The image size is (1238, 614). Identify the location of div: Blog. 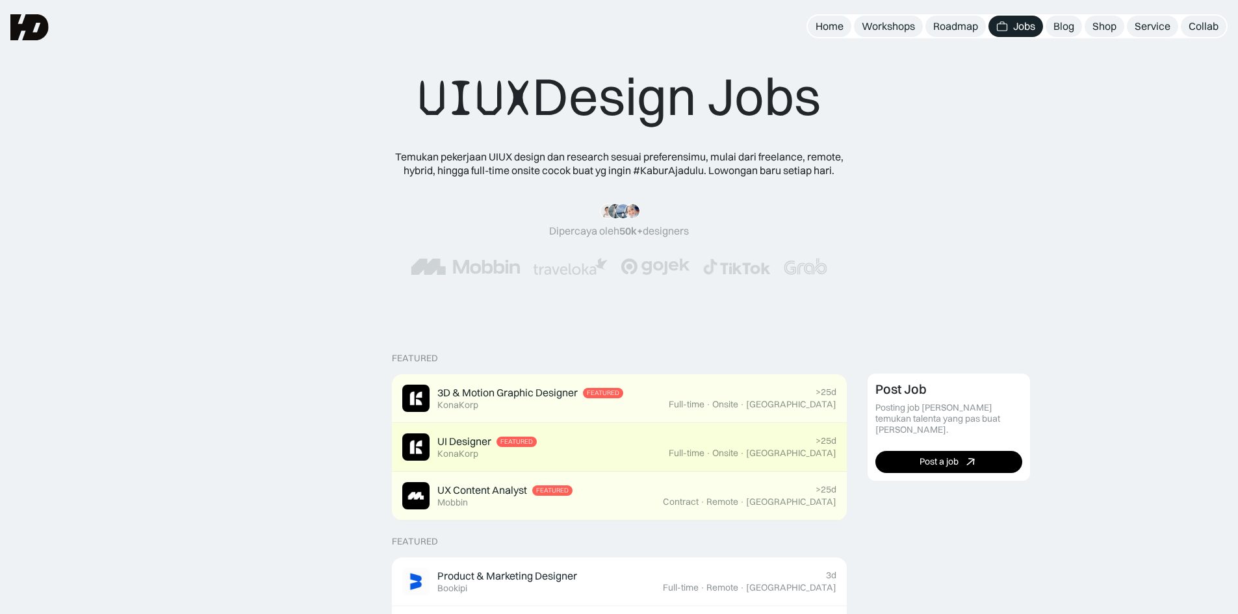
(1064, 26).